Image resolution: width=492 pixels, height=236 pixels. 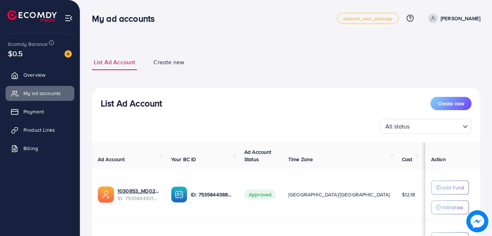 I want to click on a: Payment, so click(x=40, y=111).